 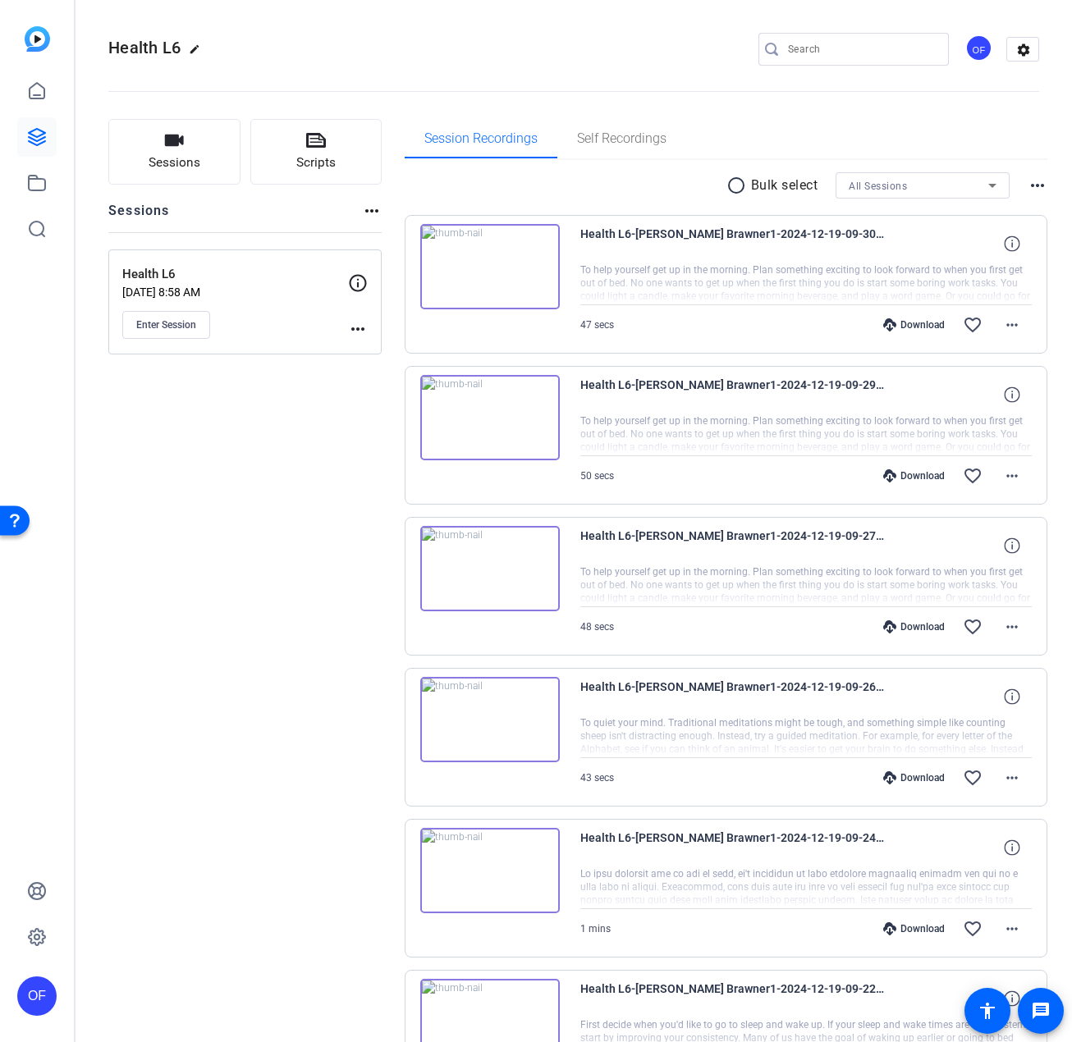 I want to click on span: 43 secs, so click(x=597, y=778).